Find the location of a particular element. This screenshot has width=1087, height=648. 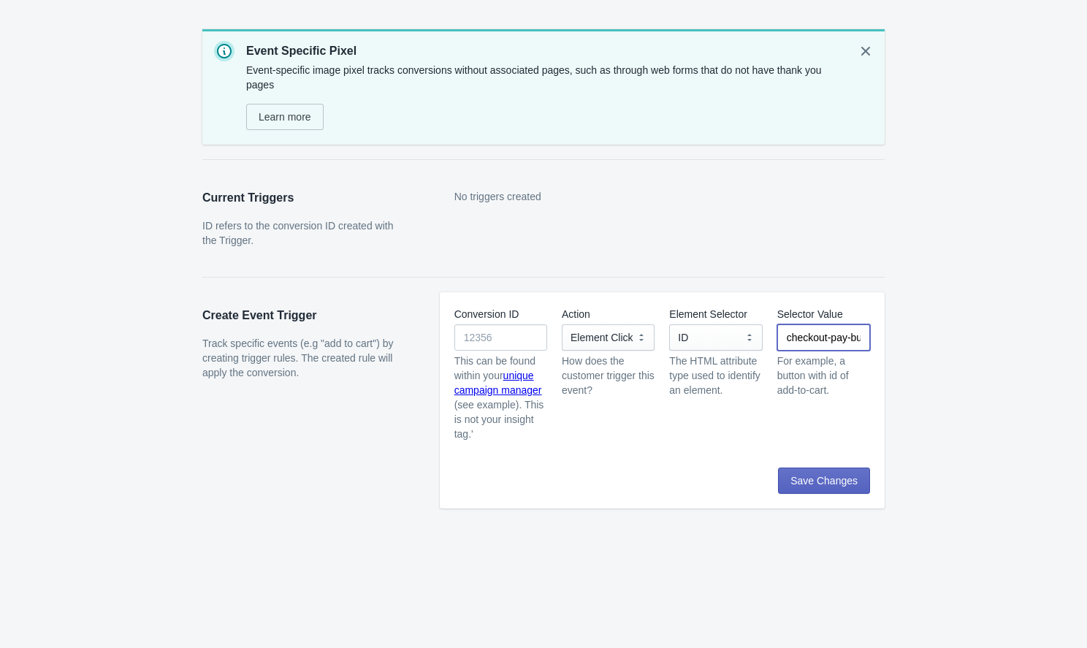

label: Action is located at coordinates (575, 314).